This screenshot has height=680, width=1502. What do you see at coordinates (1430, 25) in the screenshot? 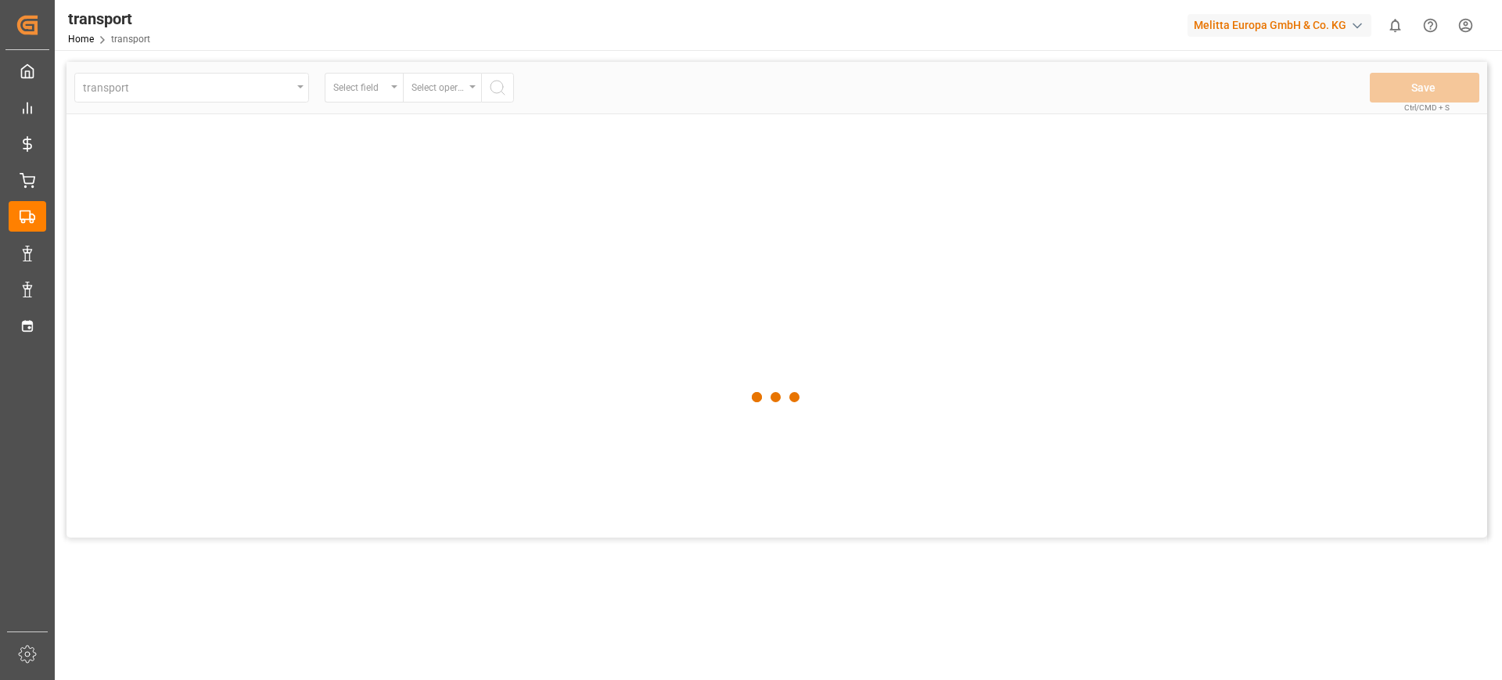
I see `button: Help Center` at bounding box center [1430, 25].